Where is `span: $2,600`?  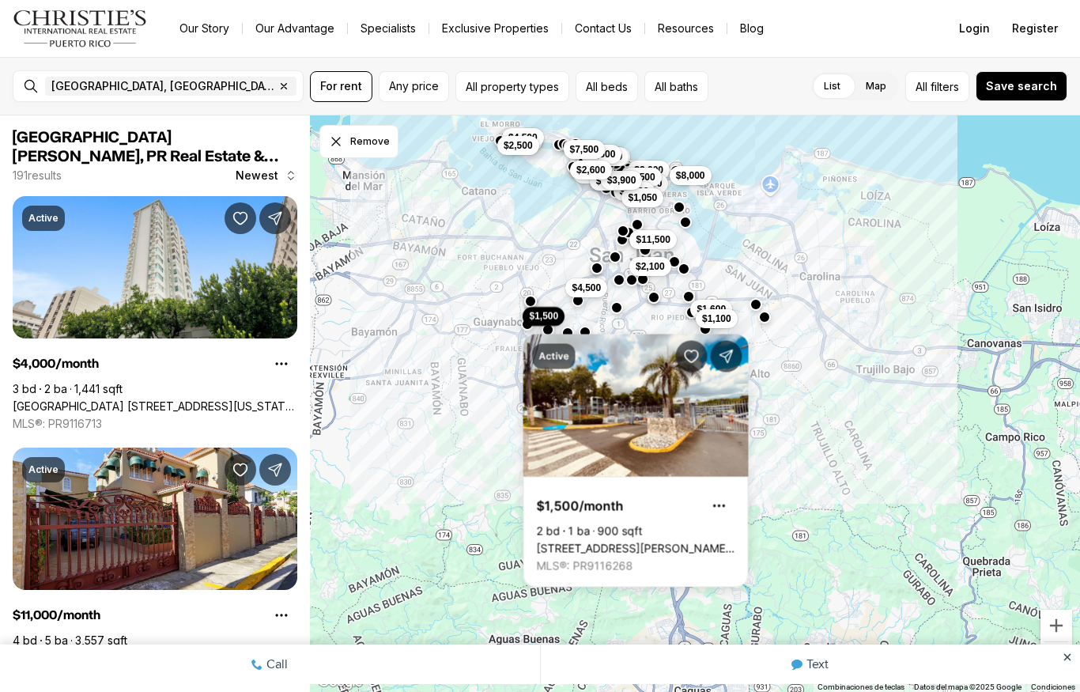 span: $2,600 is located at coordinates (590, 170).